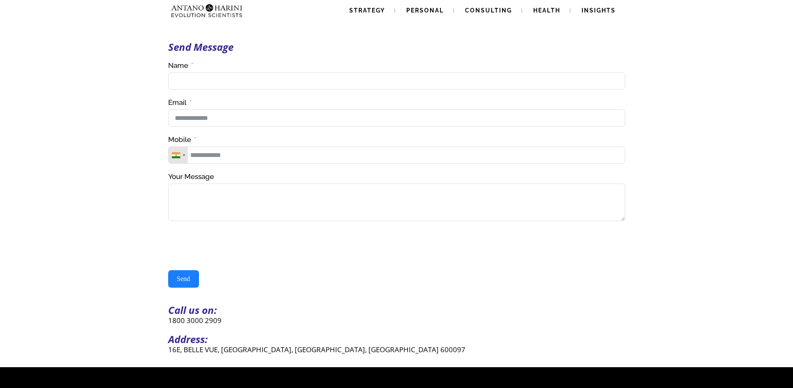  What do you see at coordinates (598, 10) in the screenshot?
I see `span: Insights` at bounding box center [598, 10].